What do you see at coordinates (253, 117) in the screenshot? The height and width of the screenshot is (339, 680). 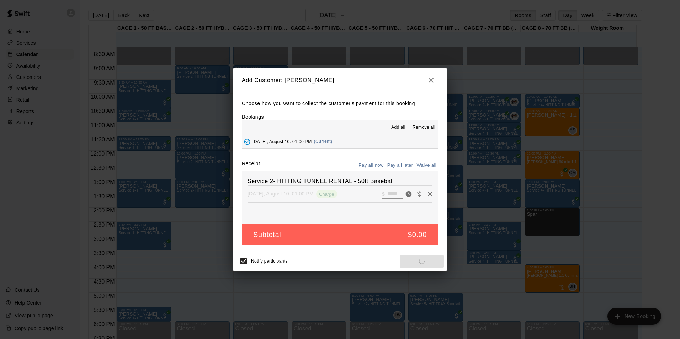 I see `label: Bookings` at bounding box center [253, 117].